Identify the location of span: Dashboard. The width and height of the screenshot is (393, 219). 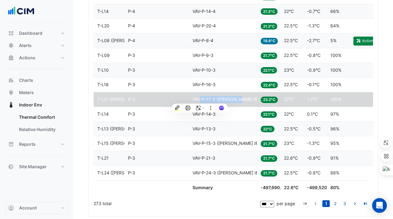
(31, 33).